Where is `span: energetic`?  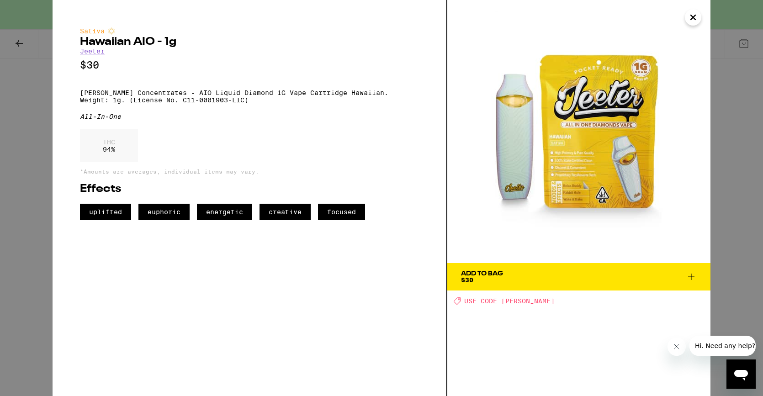
span: energetic is located at coordinates (224, 212).